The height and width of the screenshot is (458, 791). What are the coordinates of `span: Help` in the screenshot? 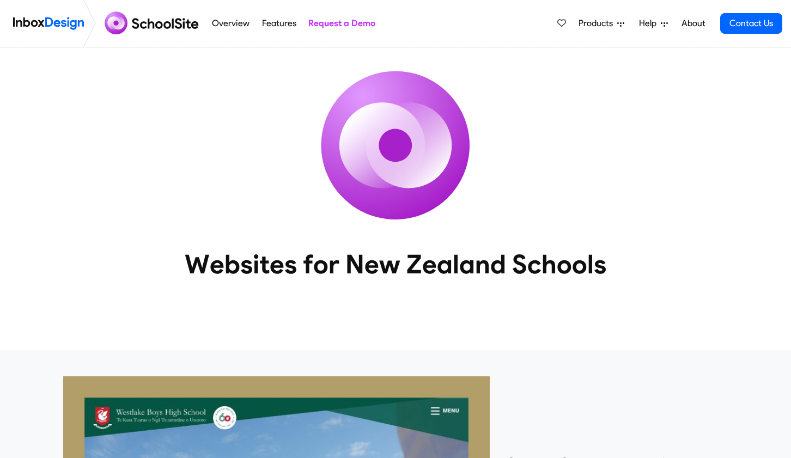 It's located at (650, 23).